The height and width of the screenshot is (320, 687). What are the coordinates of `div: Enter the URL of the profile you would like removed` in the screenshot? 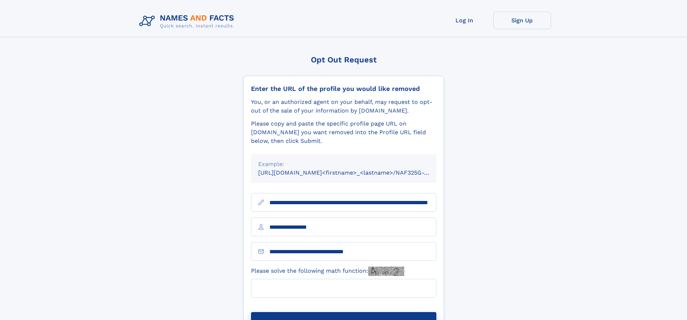 It's located at (344, 89).